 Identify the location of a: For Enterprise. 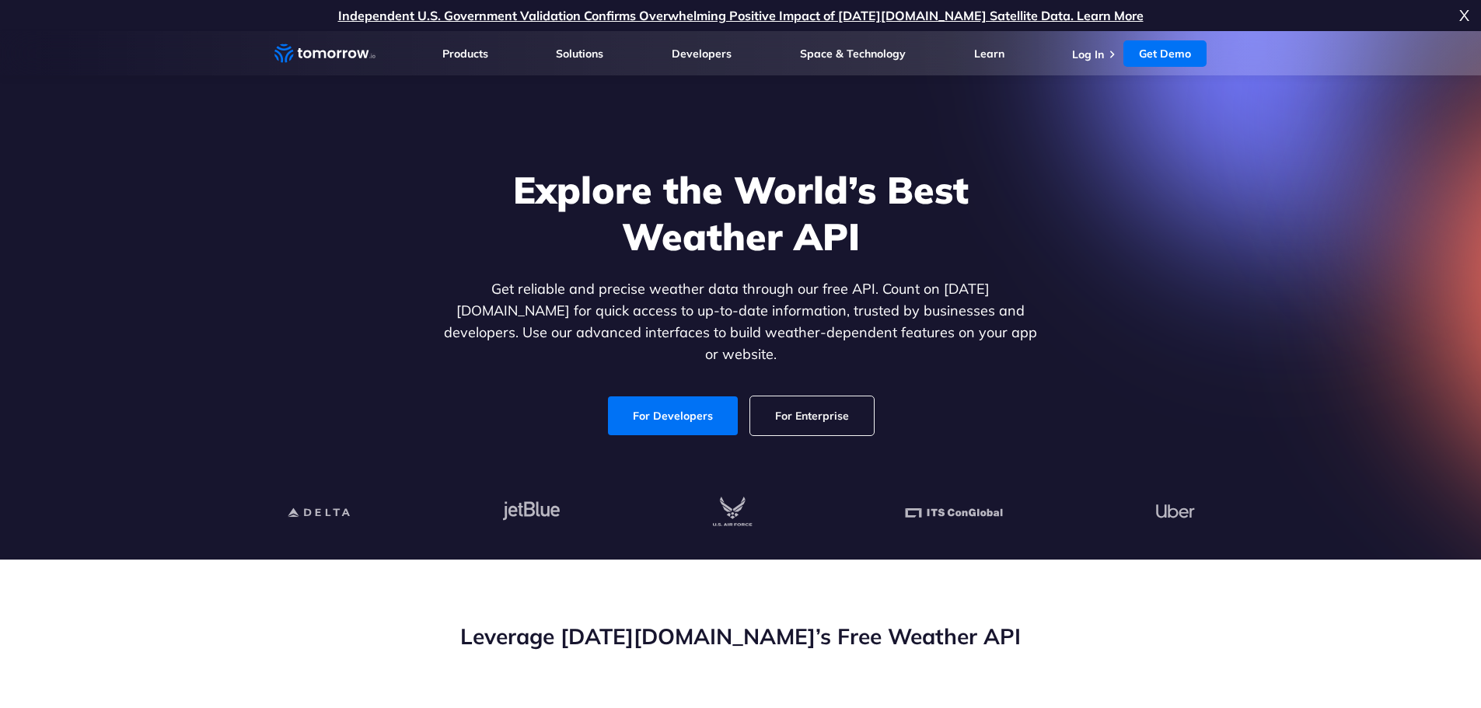
(812, 416).